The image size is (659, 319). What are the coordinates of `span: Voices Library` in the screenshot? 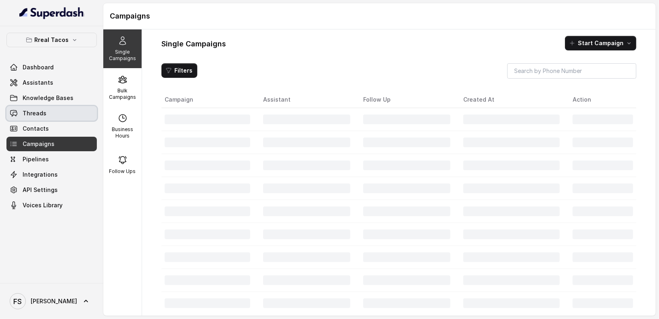 It's located at (42, 205).